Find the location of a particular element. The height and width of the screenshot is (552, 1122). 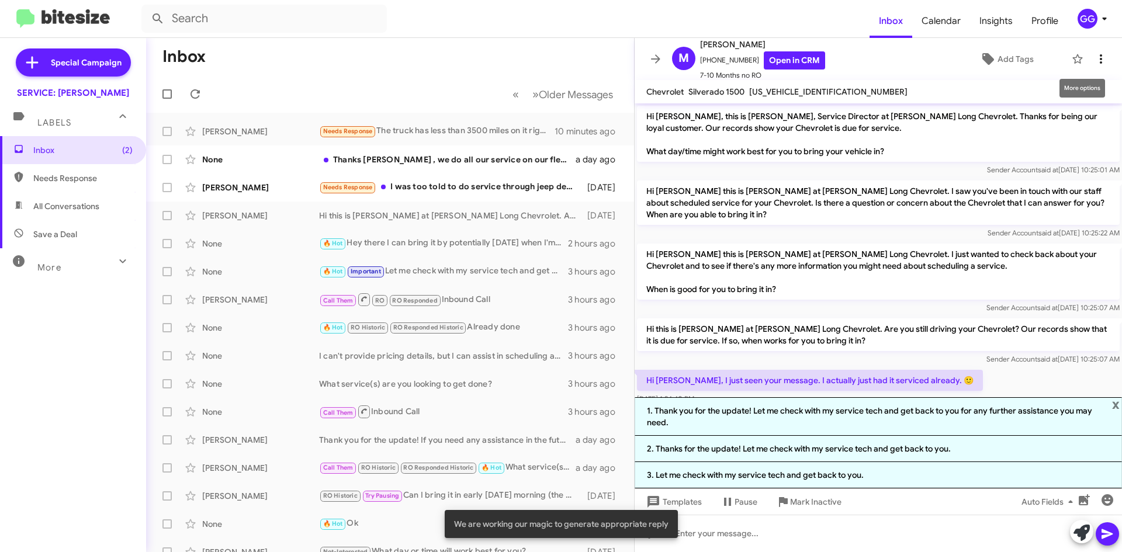

div: More options is located at coordinates (1082, 88).